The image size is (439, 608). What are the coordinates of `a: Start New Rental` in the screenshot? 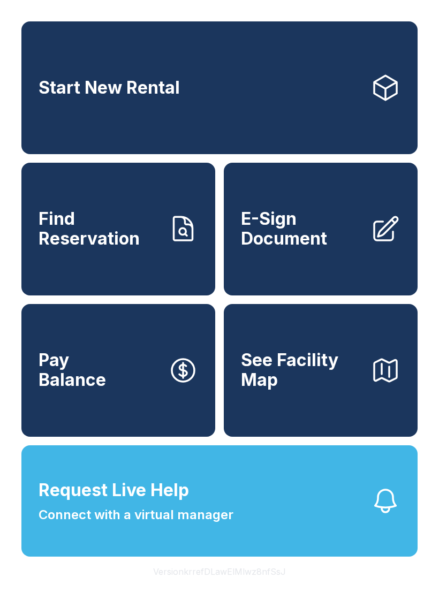 It's located at (219, 88).